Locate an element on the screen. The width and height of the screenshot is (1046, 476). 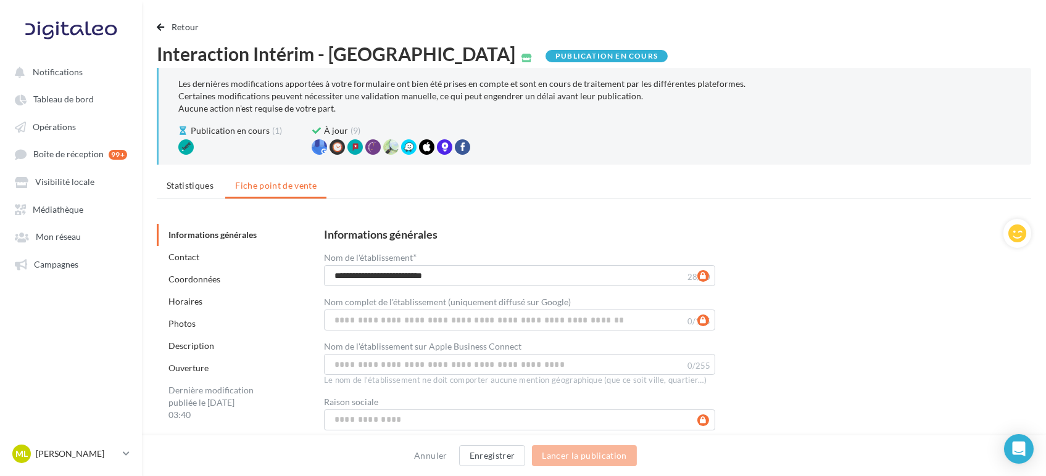
span: Campagnes is located at coordinates (56, 264).